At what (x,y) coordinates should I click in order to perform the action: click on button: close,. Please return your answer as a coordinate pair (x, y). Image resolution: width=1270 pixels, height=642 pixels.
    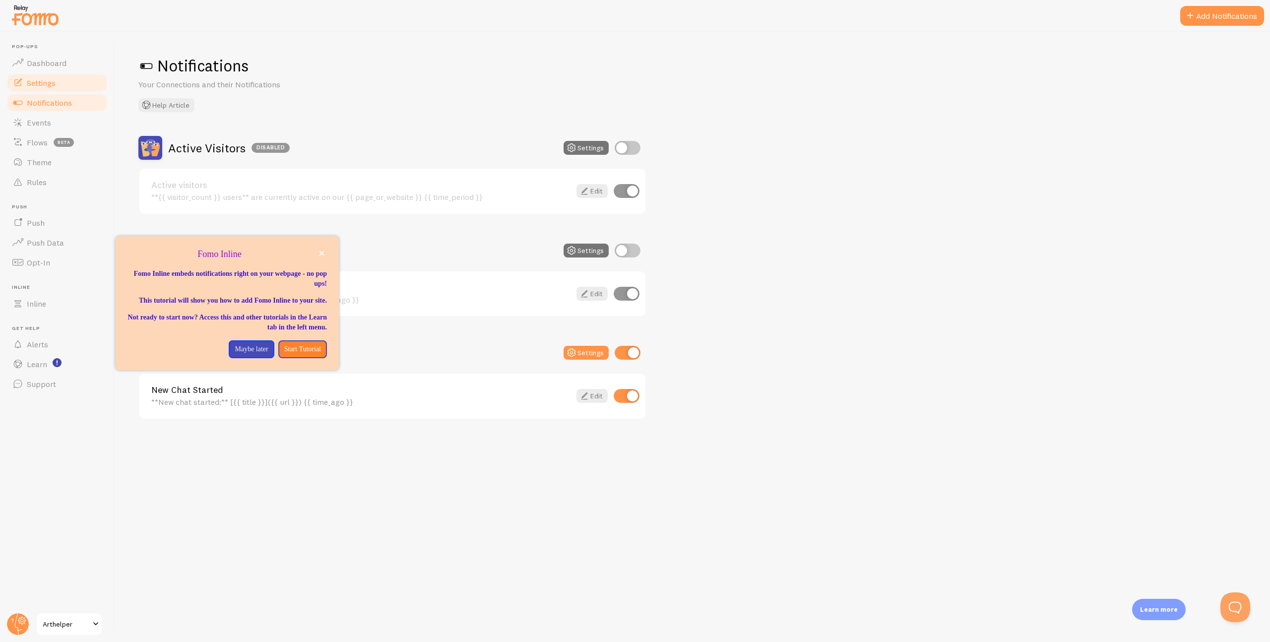
    Looking at the image, I should click on (321, 253).